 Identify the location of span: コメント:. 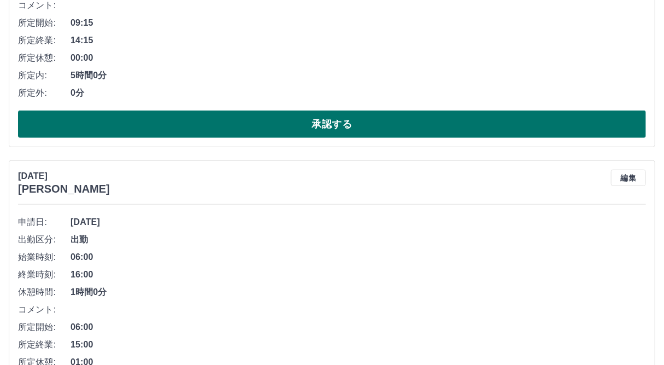
(44, 310).